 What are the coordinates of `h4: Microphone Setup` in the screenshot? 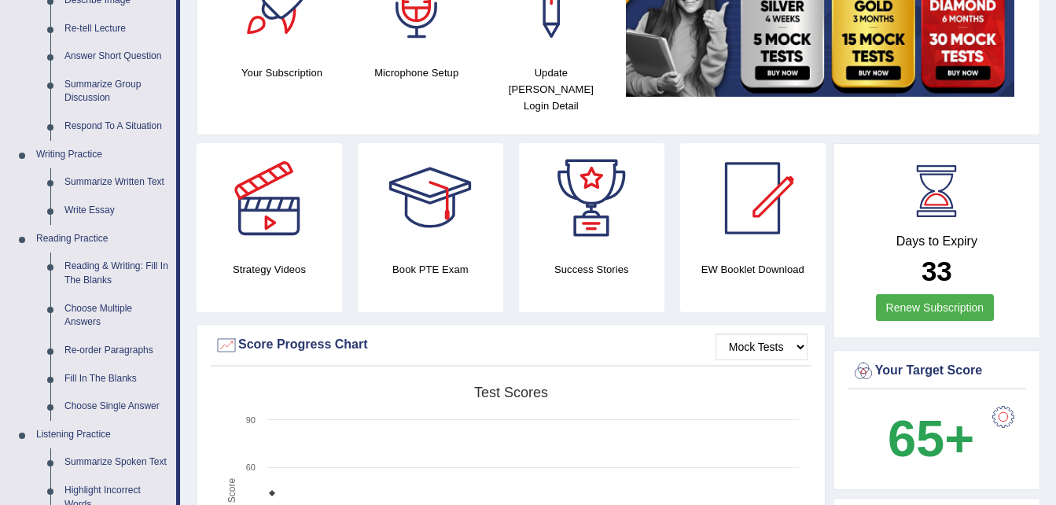 It's located at (416, 72).